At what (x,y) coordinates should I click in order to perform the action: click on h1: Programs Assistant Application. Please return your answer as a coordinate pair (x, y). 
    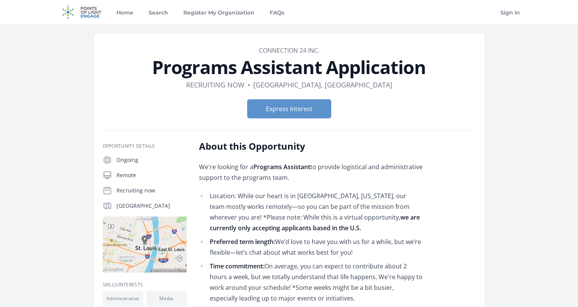
    Looking at the image, I should click on (289, 67).